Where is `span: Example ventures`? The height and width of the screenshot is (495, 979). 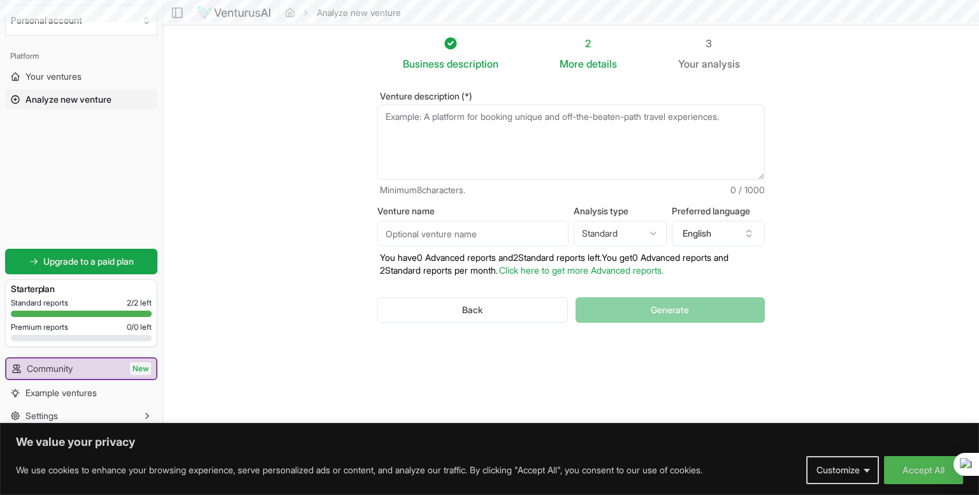 span: Example ventures is located at coordinates (61, 393).